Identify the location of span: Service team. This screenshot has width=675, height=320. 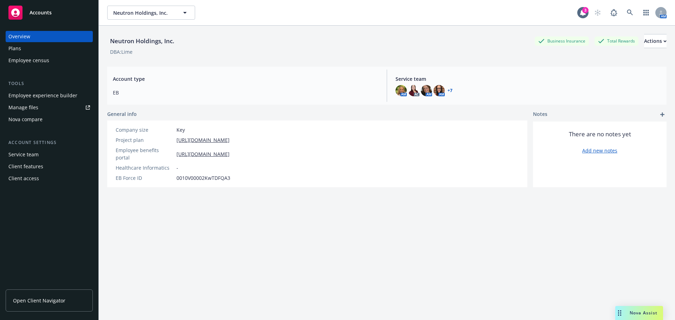
(528, 79).